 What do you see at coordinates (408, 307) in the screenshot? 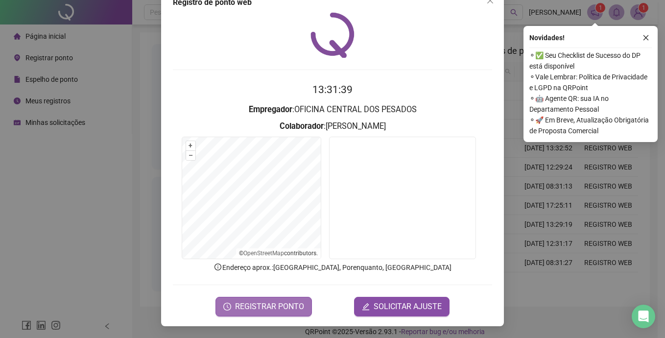
I see `span: SOLICITAR AJUSTE` at bounding box center [408, 307].